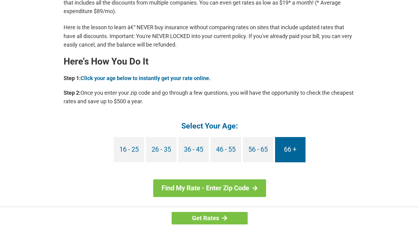  What do you see at coordinates (290, 149) in the screenshot?
I see `a: 66 +` at bounding box center [290, 149].